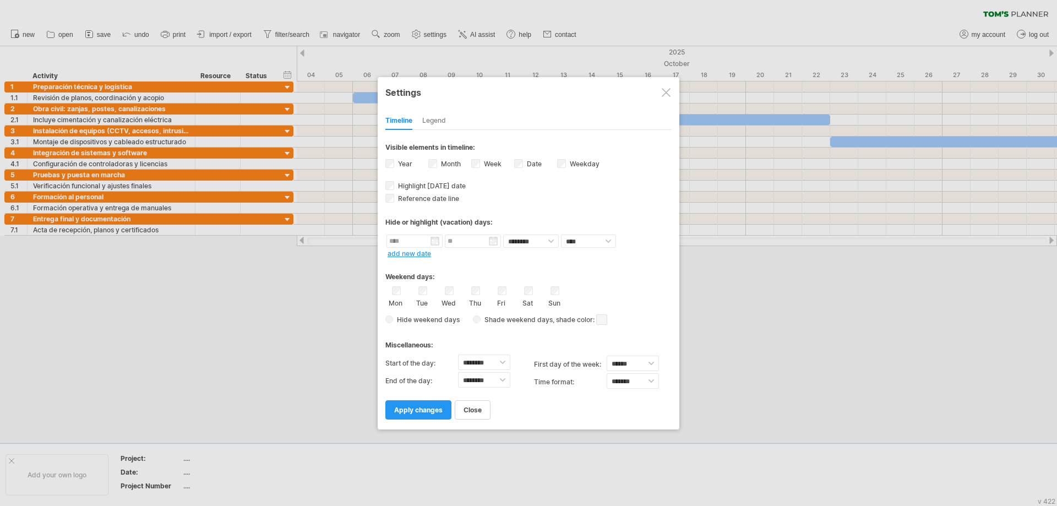  What do you see at coordinates (528, 149) in the screenshot?
I see `div: Visible elements in timeline:` at bounding box center [528, 149].